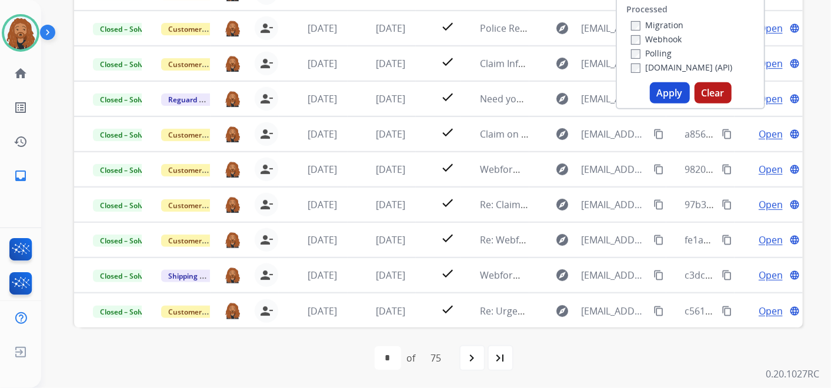  What do you see at coordinates (472, 358) in the screenshot?
I see `mat-icon: navigate_next` at bounding box center [472, 358].